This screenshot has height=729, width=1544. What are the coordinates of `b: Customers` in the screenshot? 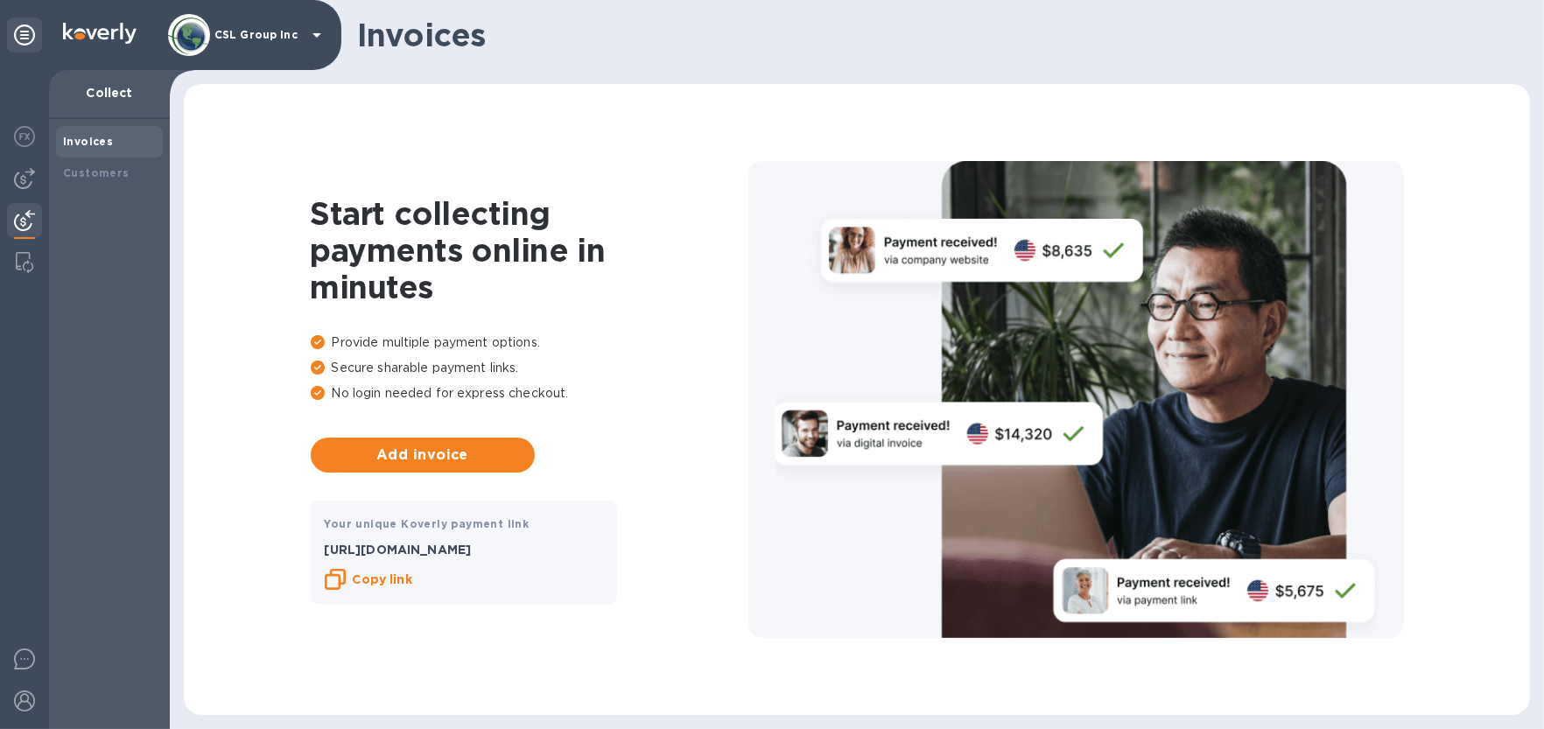 It's located at (96, 172).